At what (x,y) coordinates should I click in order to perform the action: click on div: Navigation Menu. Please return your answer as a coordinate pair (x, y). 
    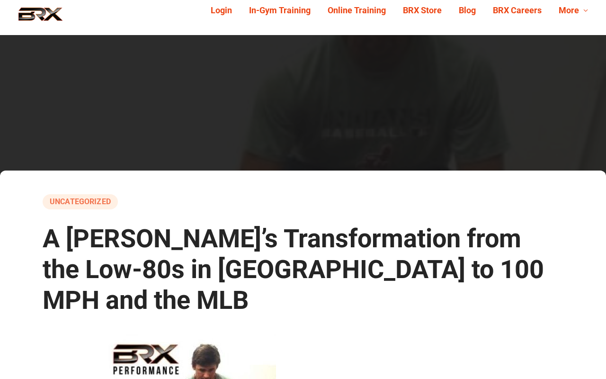
    Looking at the image, I should click on (396, 10).